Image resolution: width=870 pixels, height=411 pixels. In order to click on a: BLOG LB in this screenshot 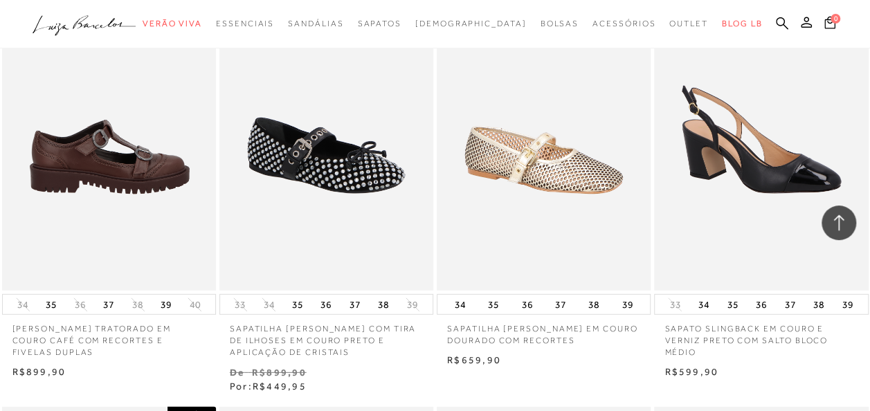, I will do `click(742, 24)`.